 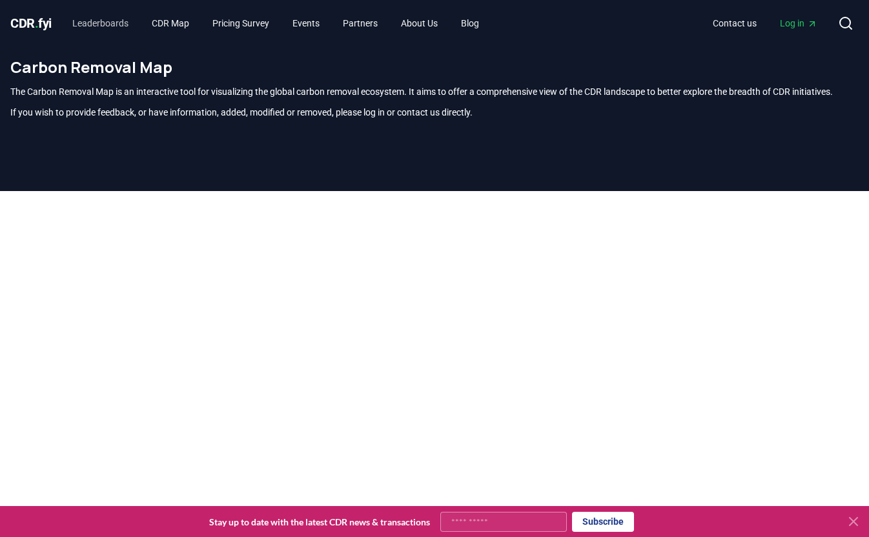 I want to click on a: Events, so click(x=306, y=23).